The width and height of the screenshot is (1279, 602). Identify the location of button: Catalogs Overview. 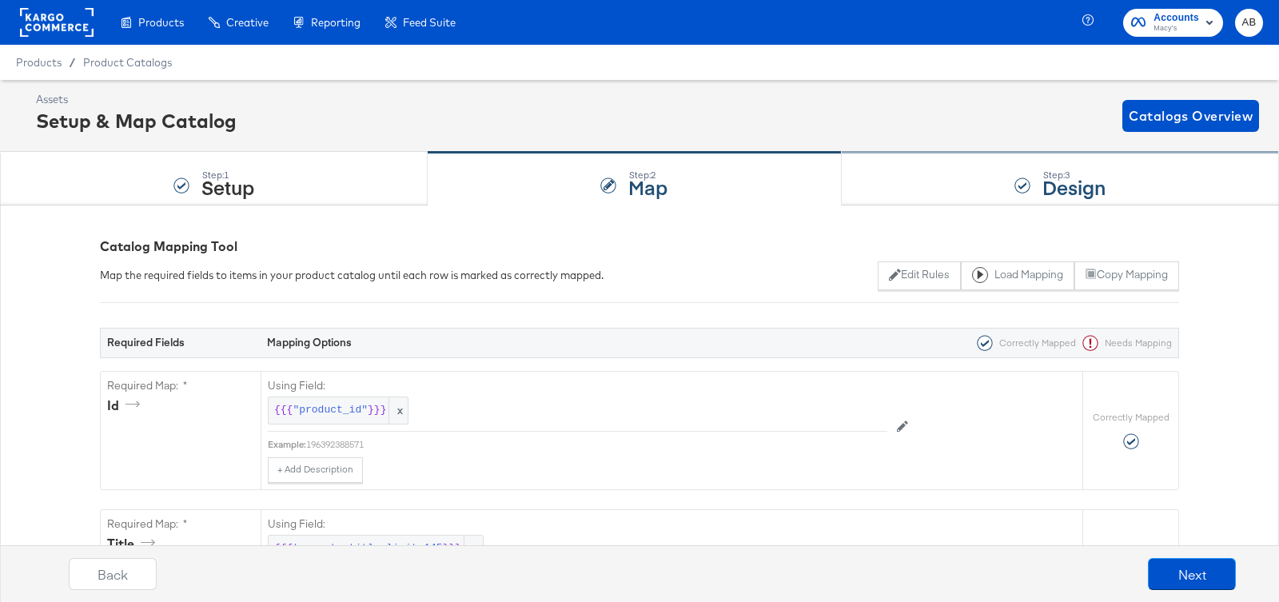
(1191, 116).